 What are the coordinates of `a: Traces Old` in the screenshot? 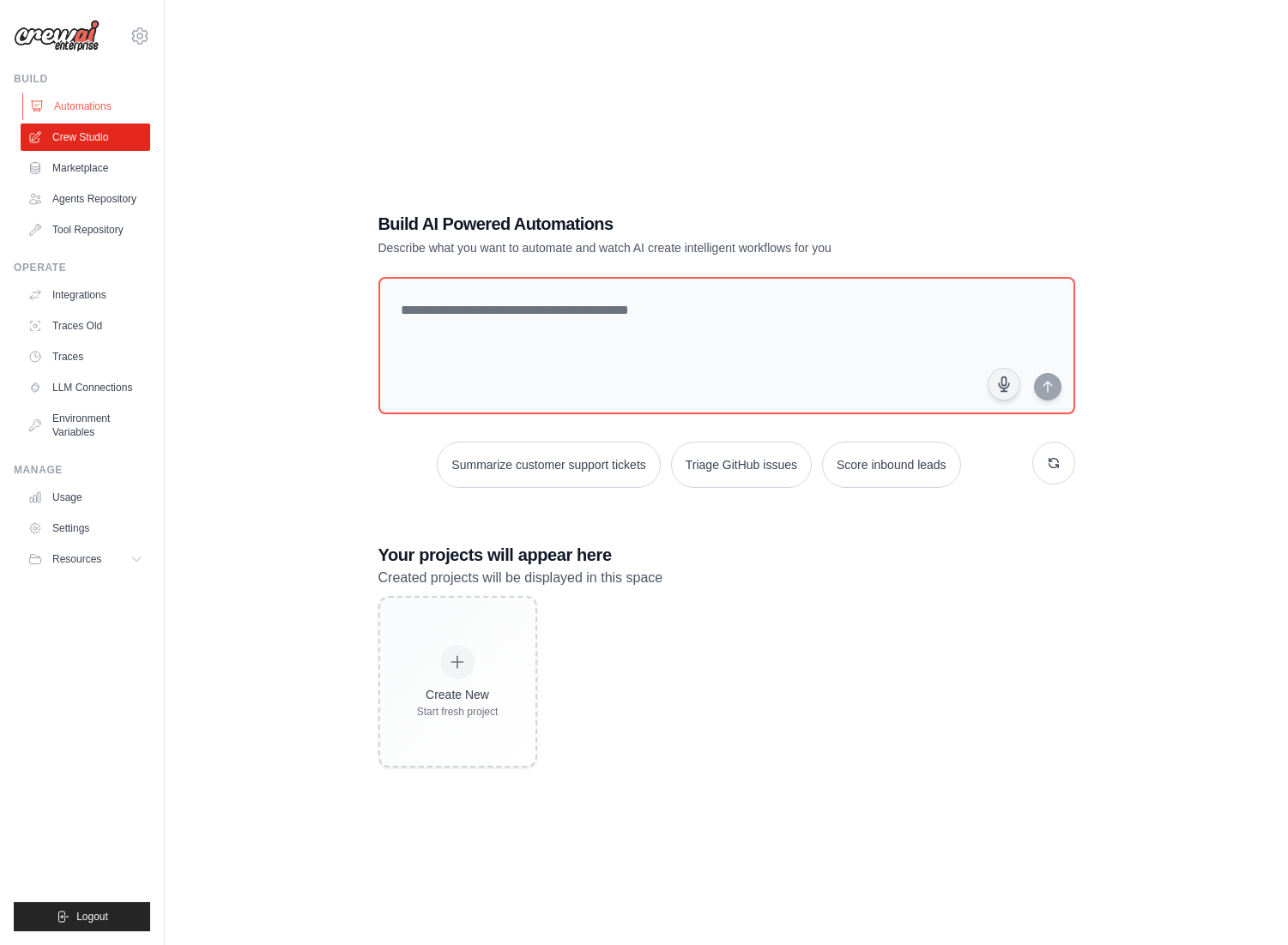 It's located at (85, 326).